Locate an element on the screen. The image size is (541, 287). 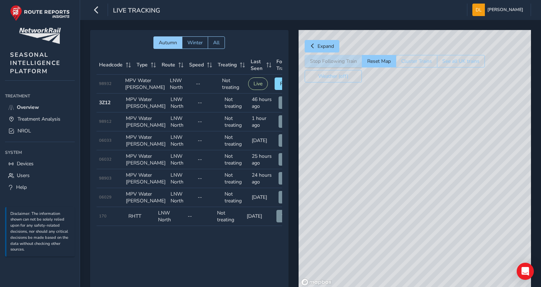
span: 06032 is located at coordinates (105, 159).